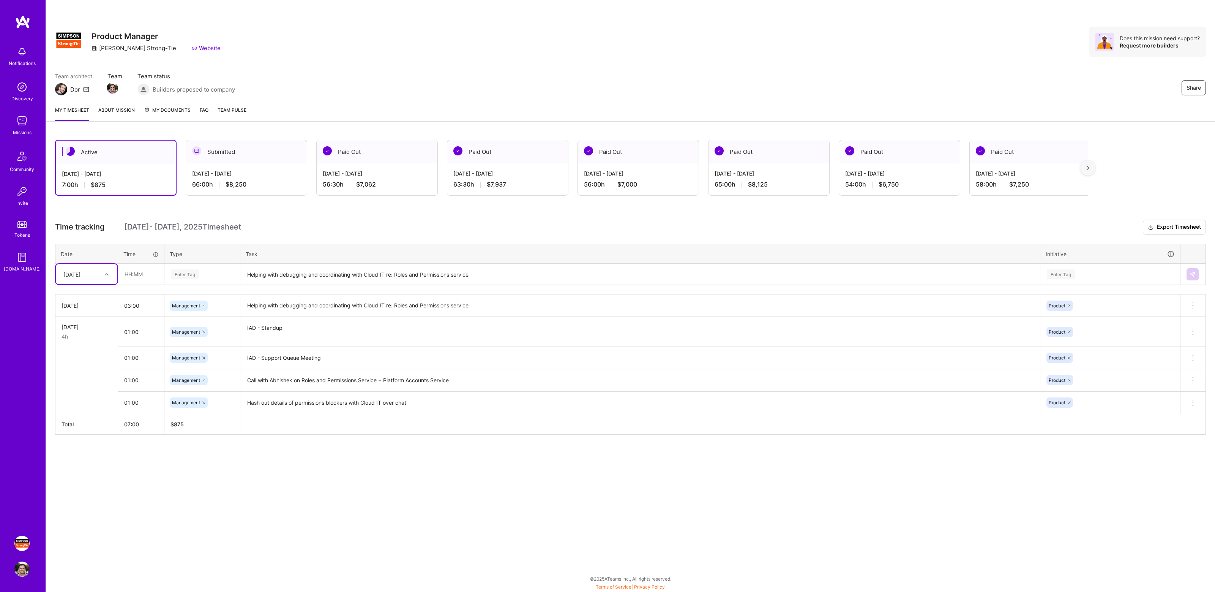 The width and height of the screenshot is (1215, 592). Describe the element at coordinates (246, 184) in the screenshot. I see `div: 66:00 h` at that location.